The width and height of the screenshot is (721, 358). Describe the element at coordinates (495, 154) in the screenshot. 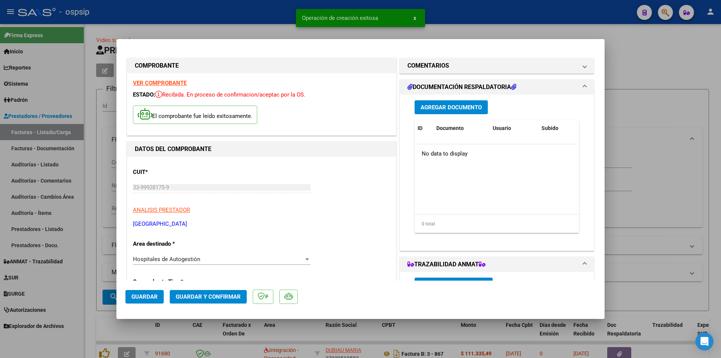

I see `div: No data to display` at that location.